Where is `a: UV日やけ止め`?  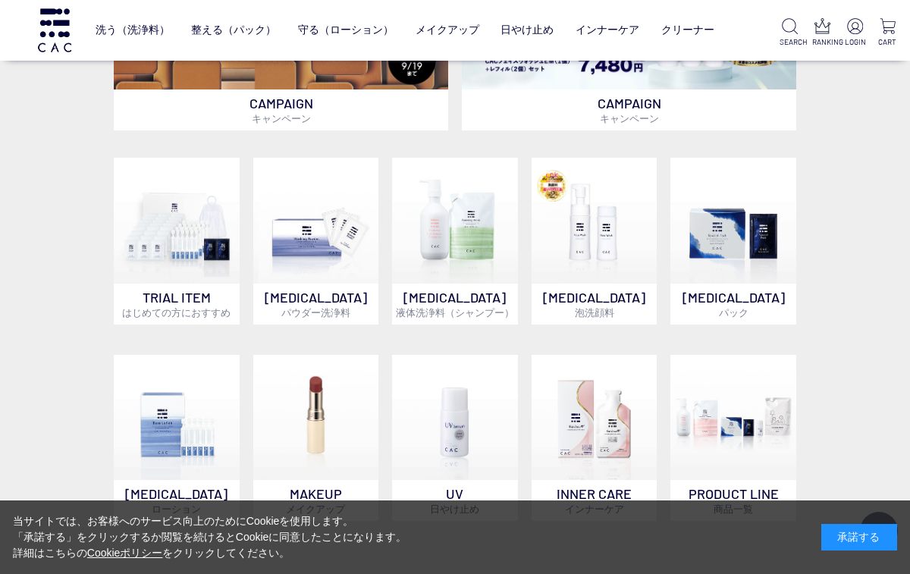
a: UV日やけ止め is located at coordinates (455, 438).